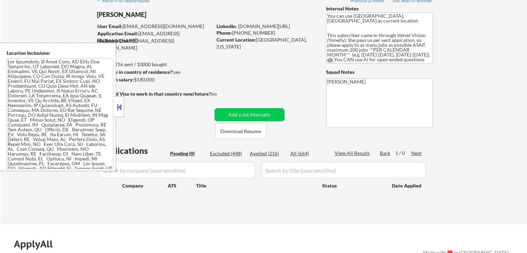 This screenshot has height=253, width=527. I want to click on strong: Will need Visa to work in that country now/future?:, so click(154, 93).